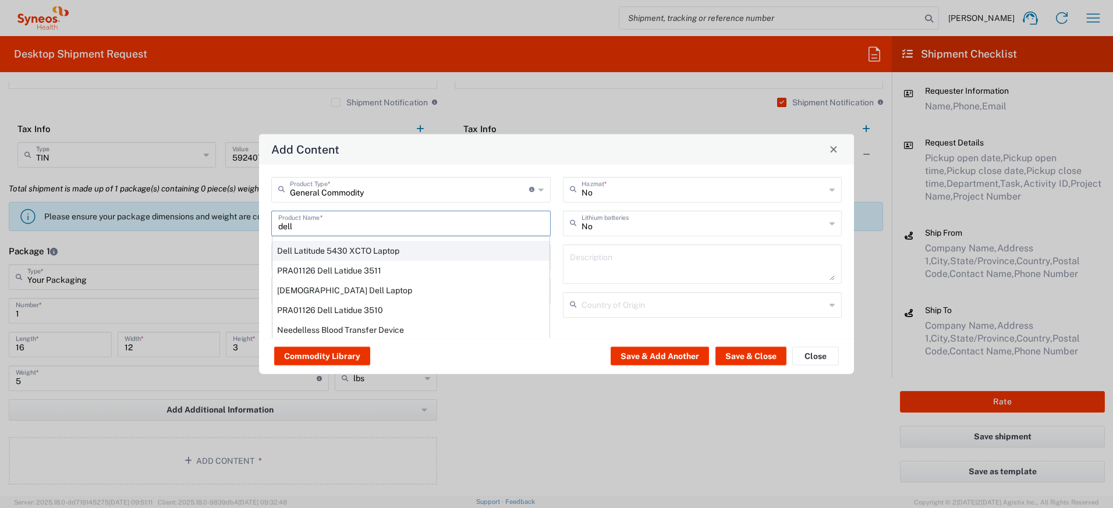  What do you see at coordinates (751, 356) in the screenshot?
I see `button: Save & Close` at bounding box center [751, 356].